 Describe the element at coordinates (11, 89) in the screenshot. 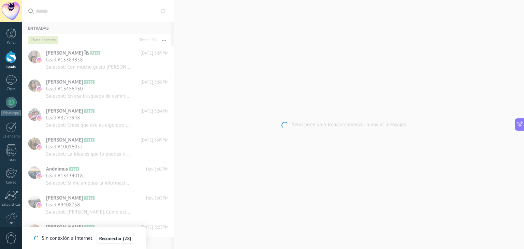

I see `div: Chats` at that location.